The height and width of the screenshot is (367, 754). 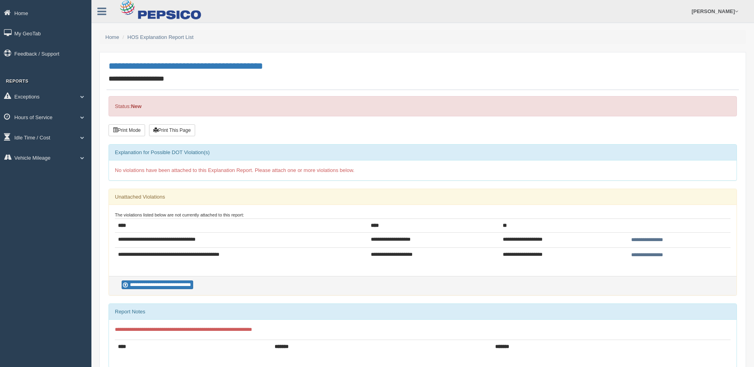 What do you see at coordinates (422, 312) in the screenshot?
I see `div: Report Notes` at bounding box center [422, 312].